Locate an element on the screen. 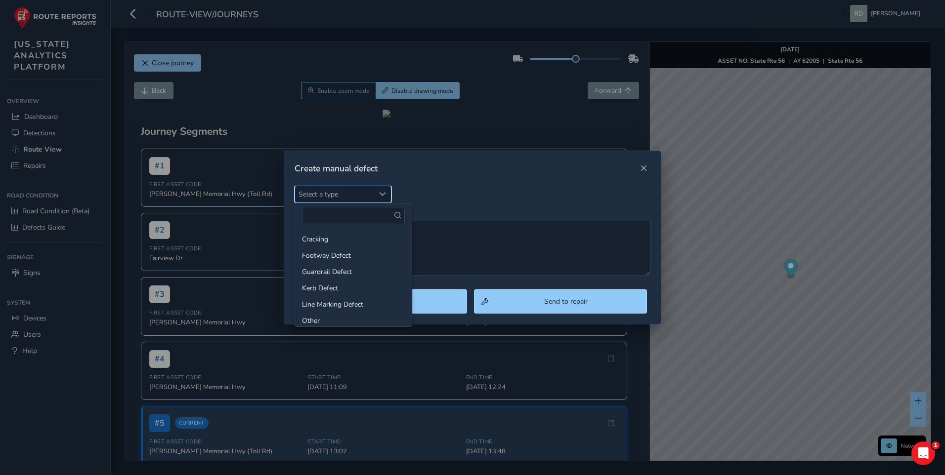  span: 1 is located at coordinates (935, 446).